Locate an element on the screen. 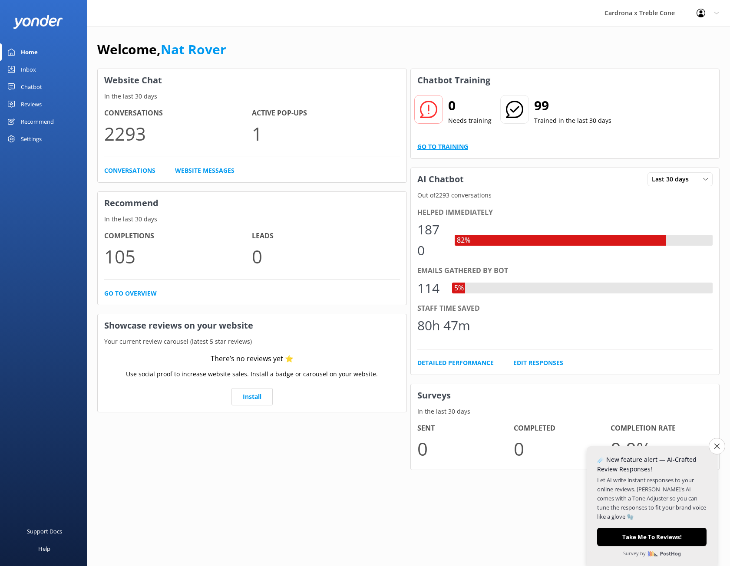  div: Settings is located at coordinates (31, 139).